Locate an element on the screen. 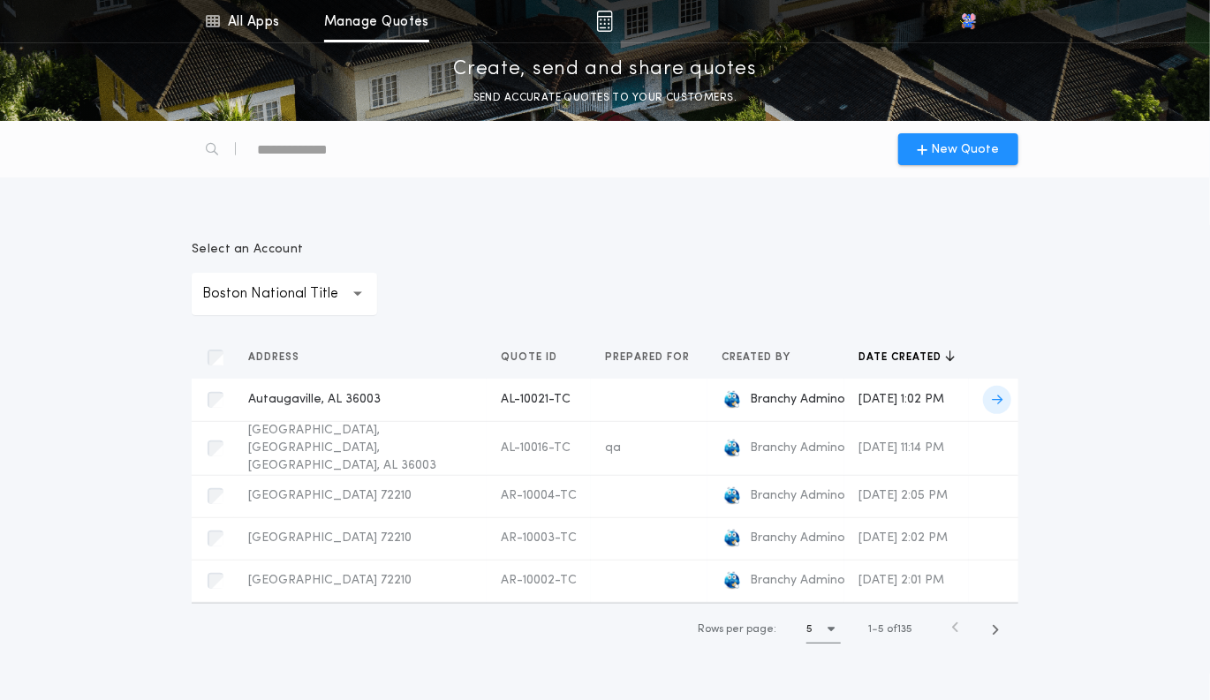  p: Boston National Title is located at coordinates (284, 294).